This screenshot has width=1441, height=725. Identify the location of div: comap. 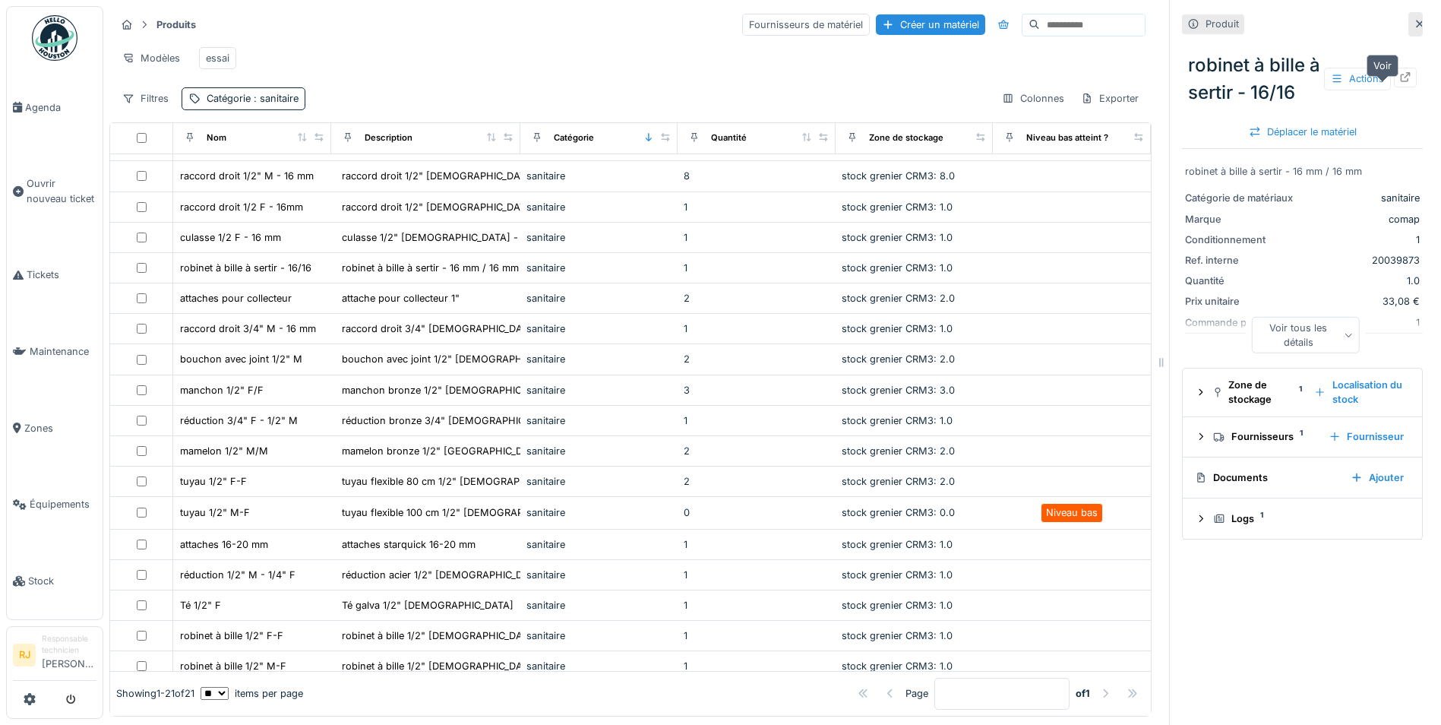
(1362, 219).